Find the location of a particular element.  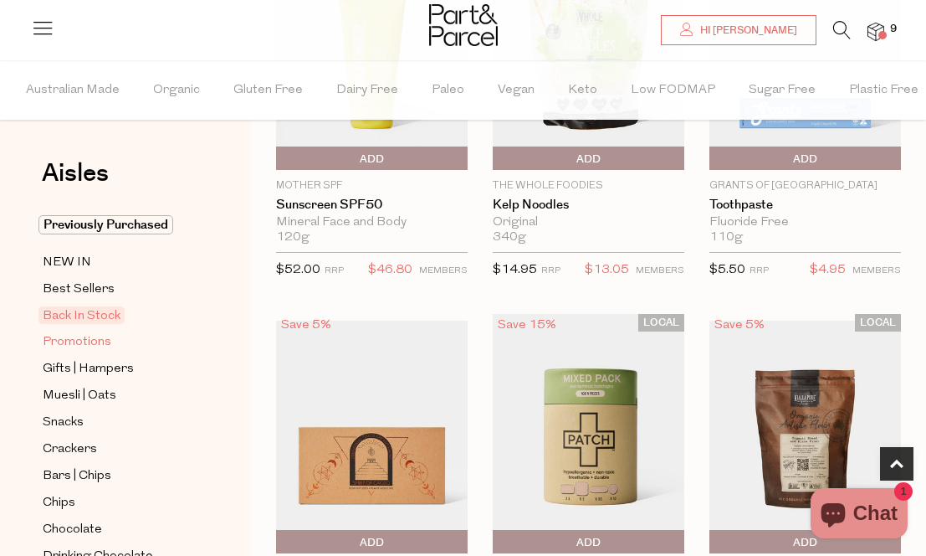

a: Muesli | Oats is located at coordinates (119, 395).